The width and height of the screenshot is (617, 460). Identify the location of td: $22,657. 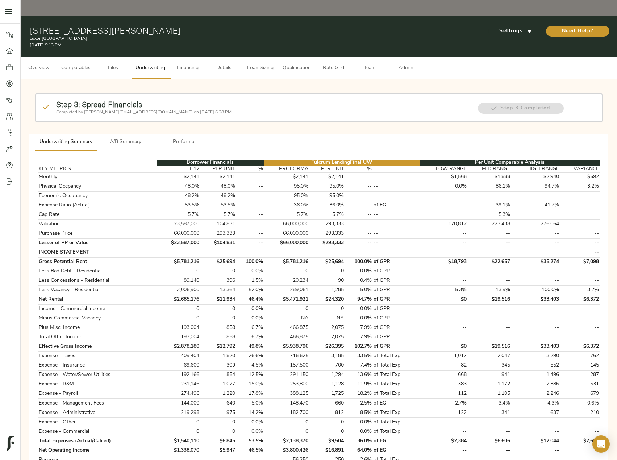
(489, 262).